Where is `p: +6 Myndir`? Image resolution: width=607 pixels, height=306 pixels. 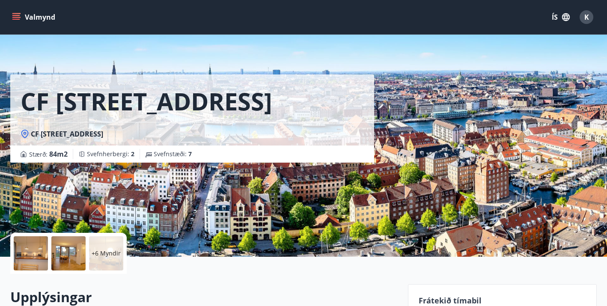
p: +6 Myndir is located at coordinates (106, 254).